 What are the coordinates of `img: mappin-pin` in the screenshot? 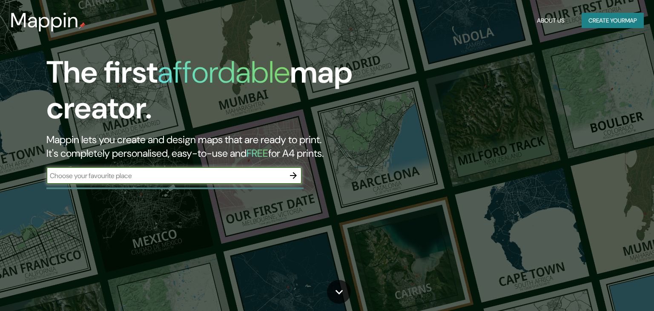 It's located at (82, 26).